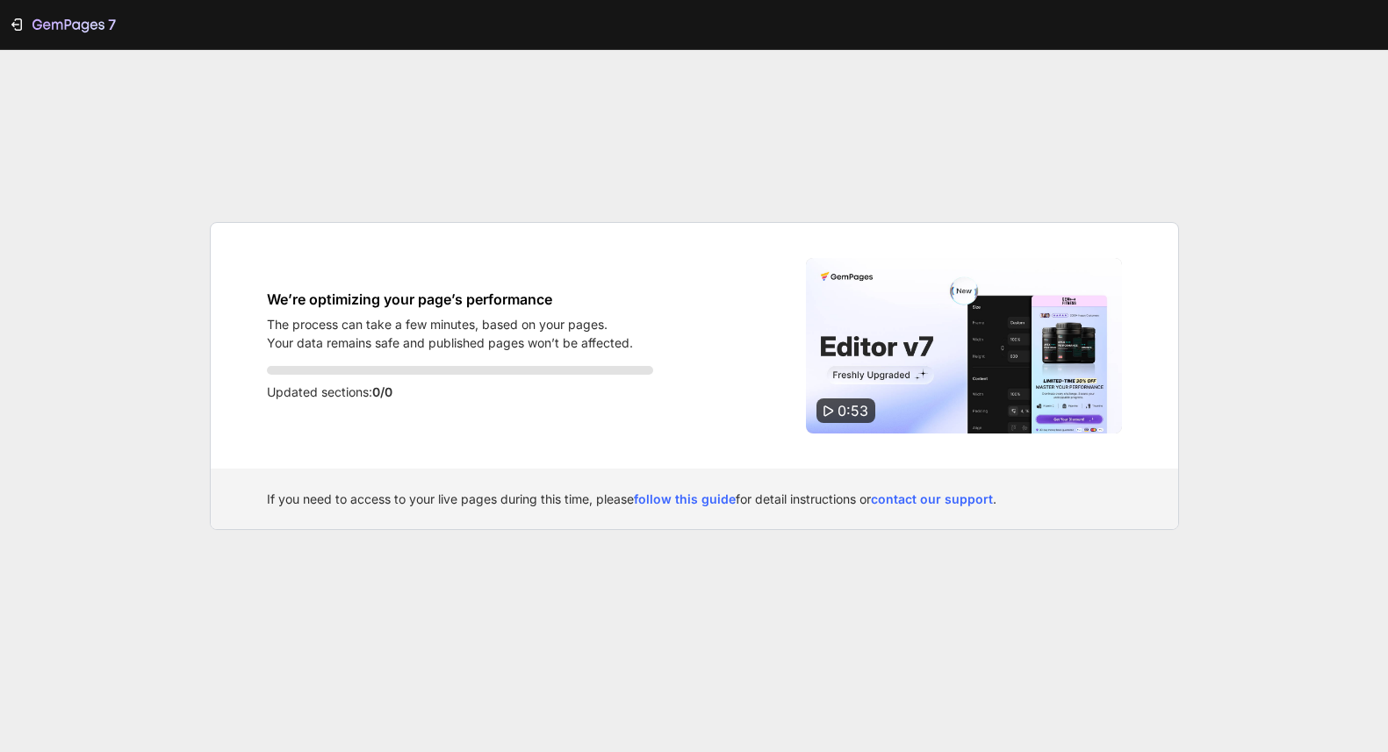 Image resolution: width=1388 pixels, height=752 pixels. I want to click on span: 0/0, so click(382, 392).